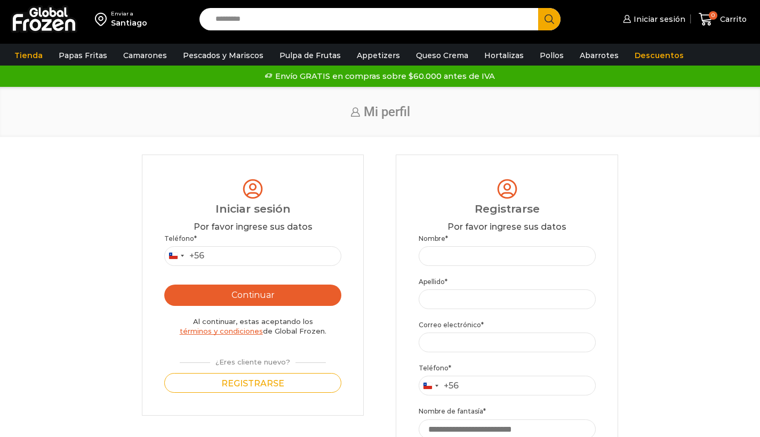 This screenshot has width=760, height=437. What do you see at coordinates (103, 19) in the screenshot?
I see `img: address-field-icon.svg` at bounding box center [103, 19].